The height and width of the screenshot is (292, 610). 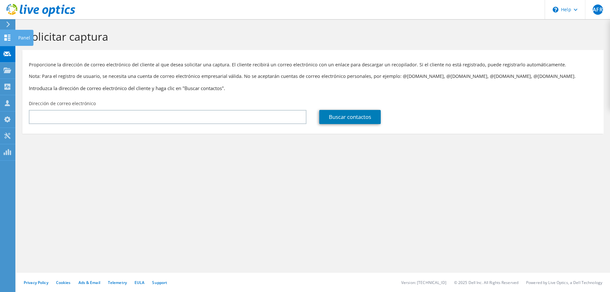 What do you see at coordinates (564, 282) in the screenshot?
I see `li: Powered by Live Optics, a Dell Technology` at bounding box center [564, 282].